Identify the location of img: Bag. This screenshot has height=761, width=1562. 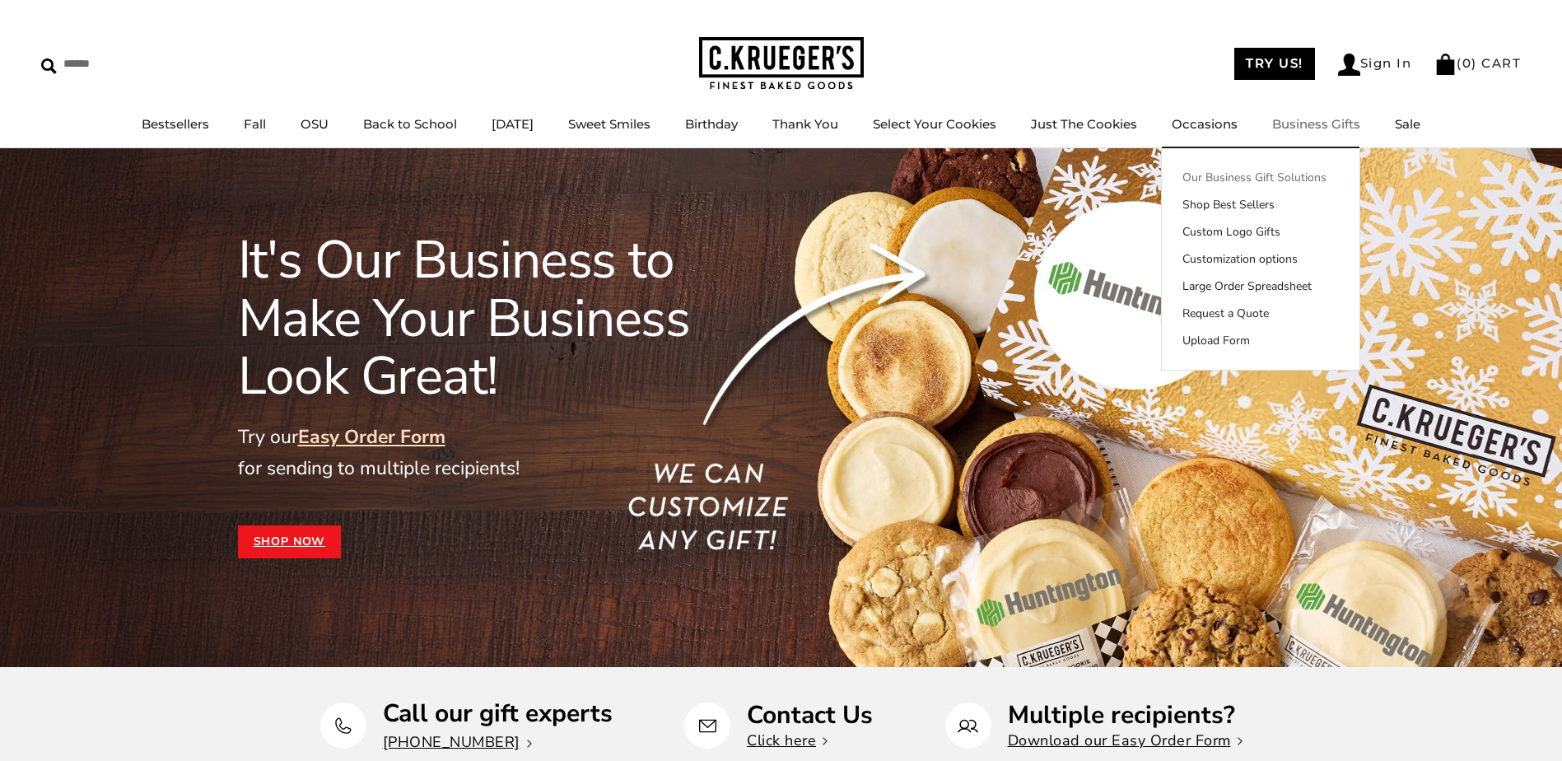
(1445, 64).